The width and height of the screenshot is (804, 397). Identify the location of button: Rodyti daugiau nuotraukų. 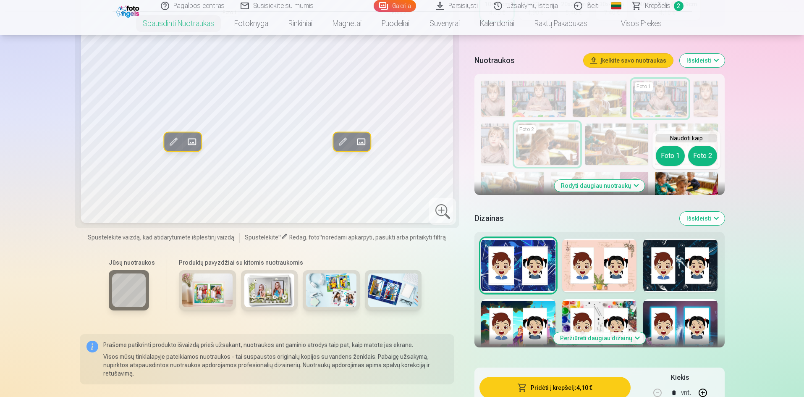
(599, 186).